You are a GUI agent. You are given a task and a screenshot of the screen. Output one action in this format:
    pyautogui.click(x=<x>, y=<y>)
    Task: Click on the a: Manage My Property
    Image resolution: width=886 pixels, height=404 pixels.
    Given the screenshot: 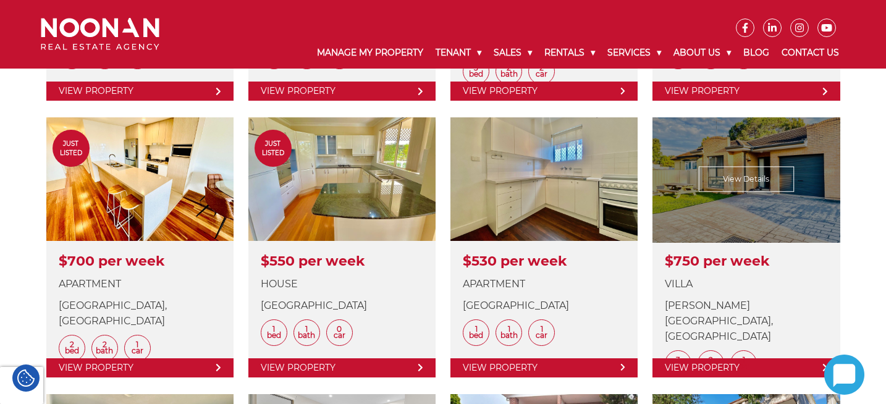 What is the action you would take?
    pyautogui.click(x=370, y=53)
    